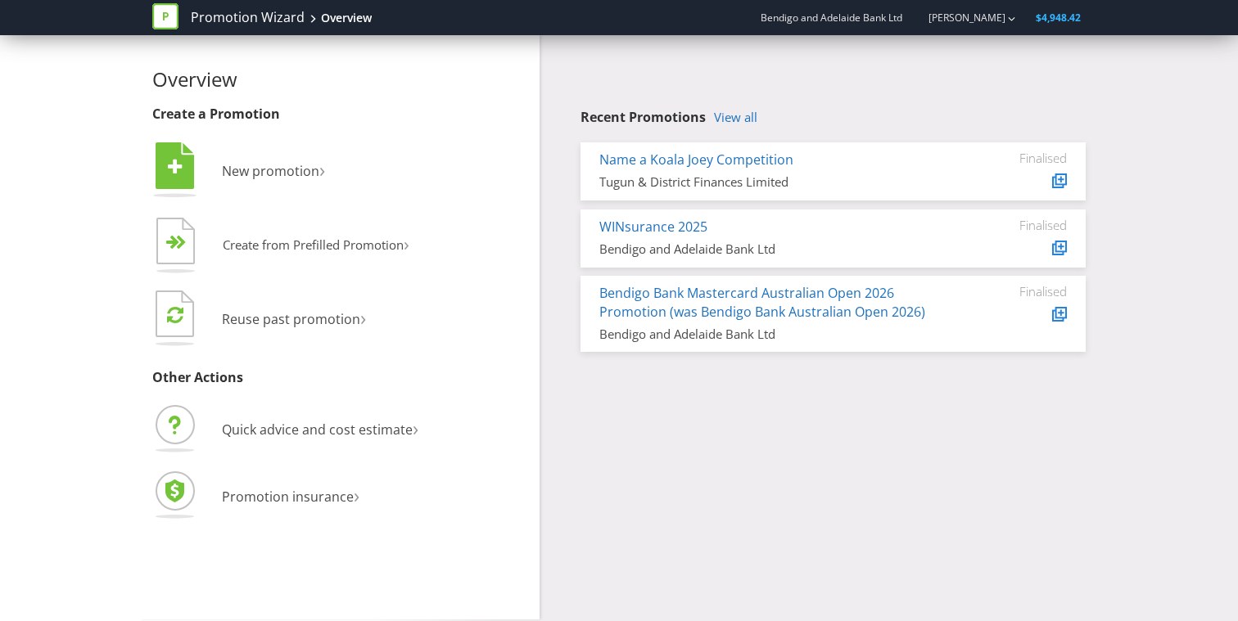 Image resolution: width=1238 pixels, height=621 pixels. I want to click on h2: Overview, so click(340, 79).